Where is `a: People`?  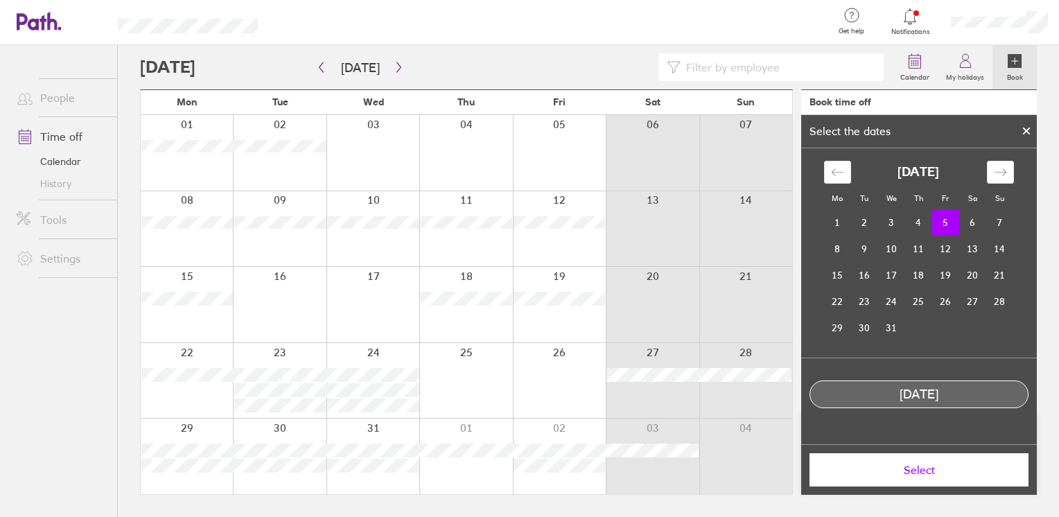
a: People is located at coordinates (61, 98).